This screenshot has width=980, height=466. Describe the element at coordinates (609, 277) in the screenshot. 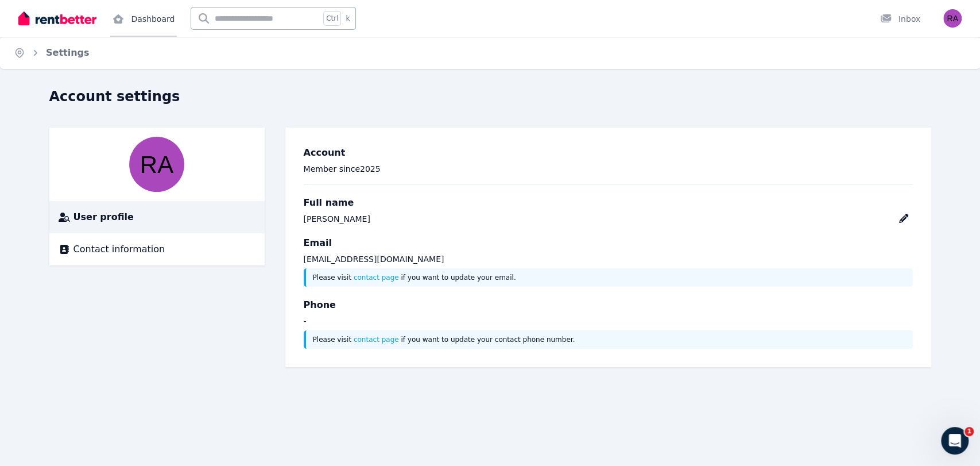

I see `p: Please visit if you want to update your email.` at that location.